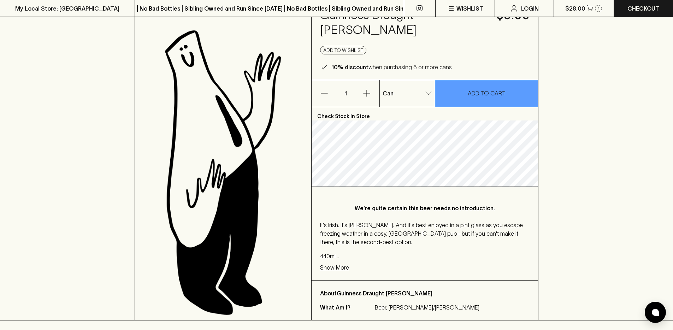  Describe the element at coordinates (335, 267) in the screenshot. I see `p: Show More` at that location.